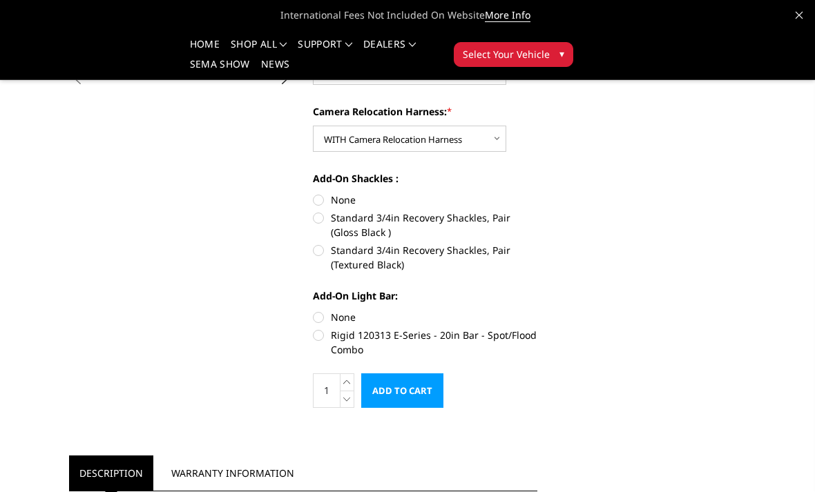  I want to click on label: Camera Relocation Harness:, so click(425, 111).